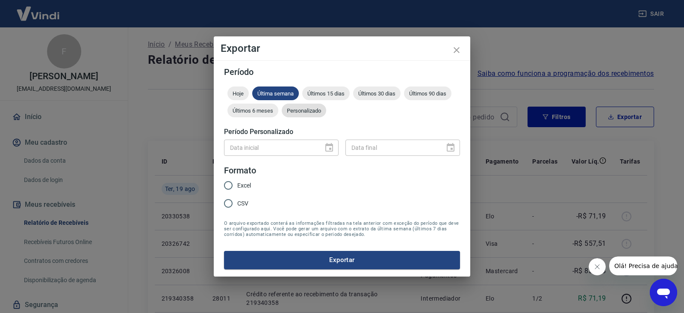 The width and height of the screenshot is (684, 313). Describe the element at coordinates (342, 228) in the screenshot. I see `span: O arquivo exportado conterá as informações filtradas na tela anterior com exceção do período que ...` at that location.